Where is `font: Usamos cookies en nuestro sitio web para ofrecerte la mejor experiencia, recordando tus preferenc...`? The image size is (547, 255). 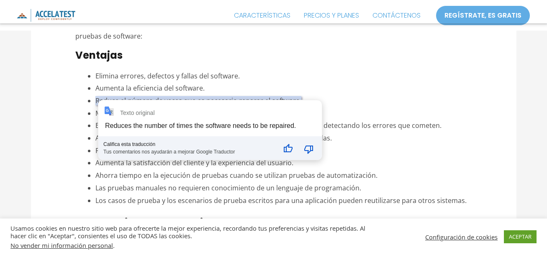 font: Usamos cookies en nuestro sitio web para ofrecerte la mejor experiencia, recordando tus preferenc... is located at coordinates (188, 232).